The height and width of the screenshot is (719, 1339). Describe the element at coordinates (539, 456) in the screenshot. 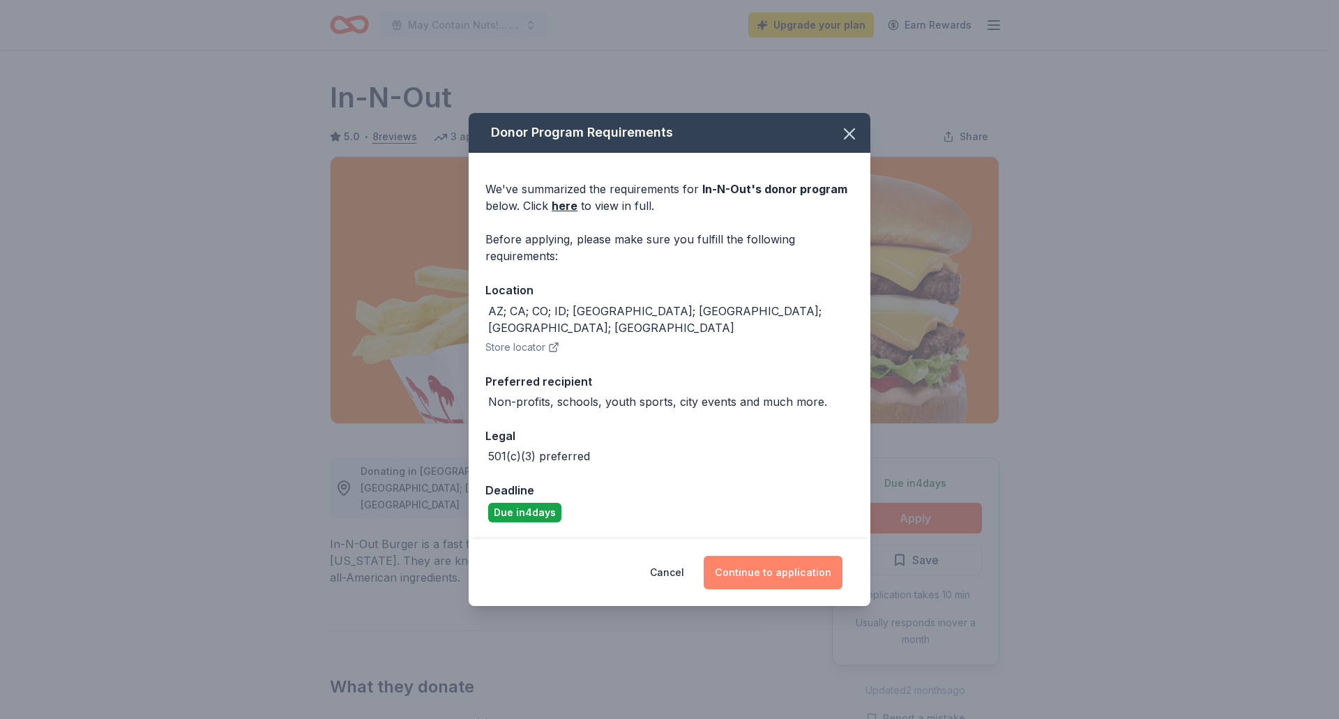

I see `div: 501(c)(3) preferred` at that location.